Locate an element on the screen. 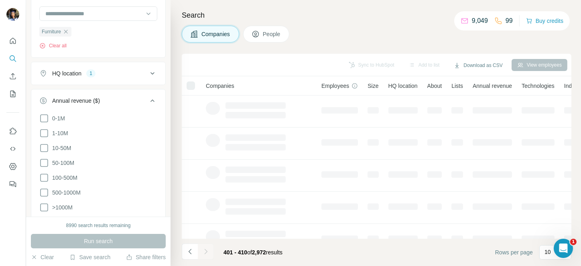 The width and height of the screenshot is (581, 266). button: Quick start is located at coordinates (13, 41).